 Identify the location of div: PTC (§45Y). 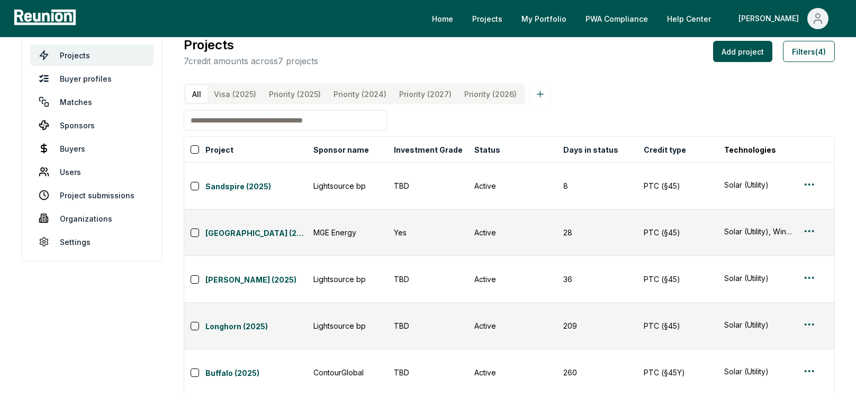
(678, 372).